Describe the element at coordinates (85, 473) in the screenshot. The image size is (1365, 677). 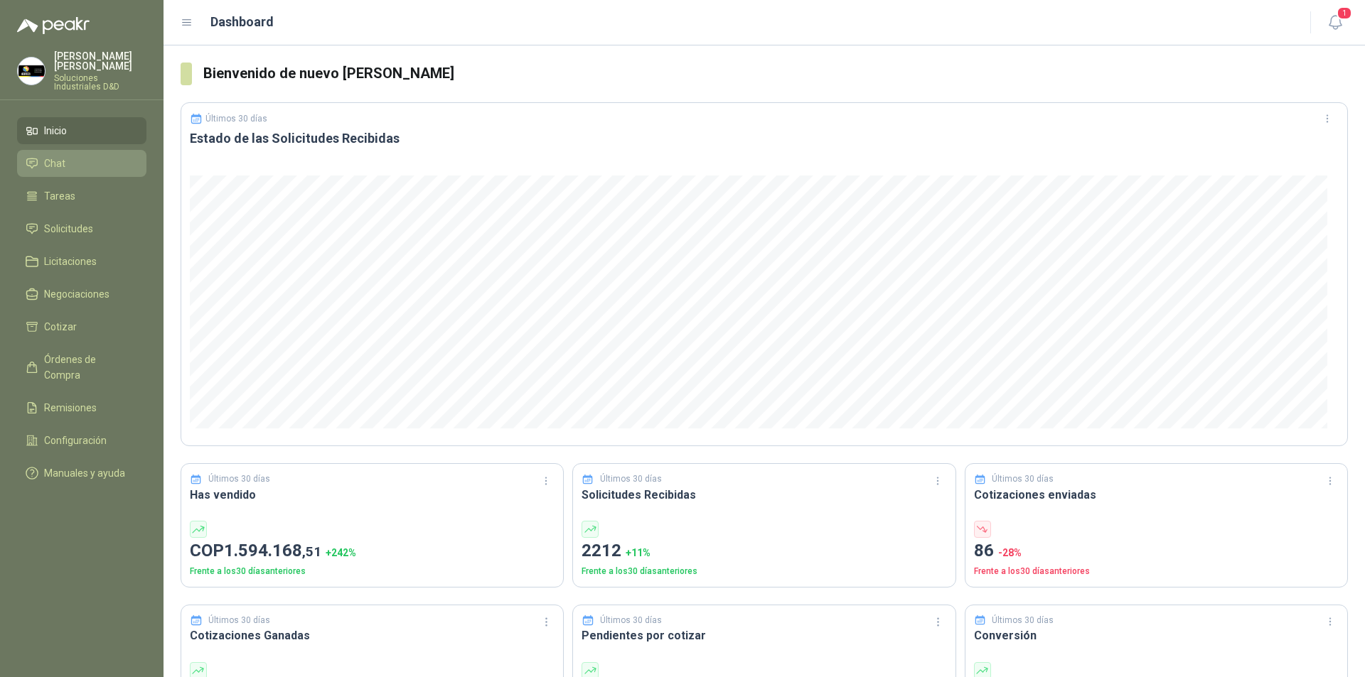
I see `span: Manuales y ayuda` at that location.